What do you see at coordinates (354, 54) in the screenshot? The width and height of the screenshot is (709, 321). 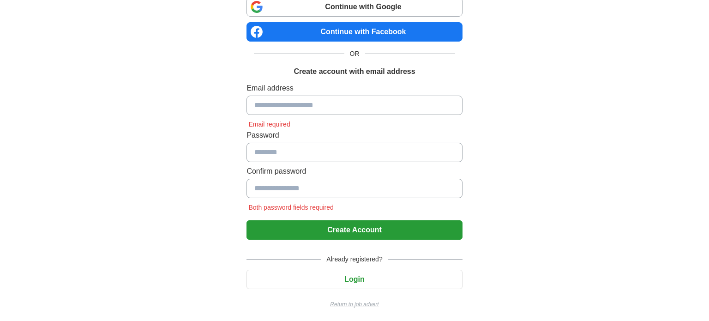 I see `span: OR` at bounding box center [354, 54].